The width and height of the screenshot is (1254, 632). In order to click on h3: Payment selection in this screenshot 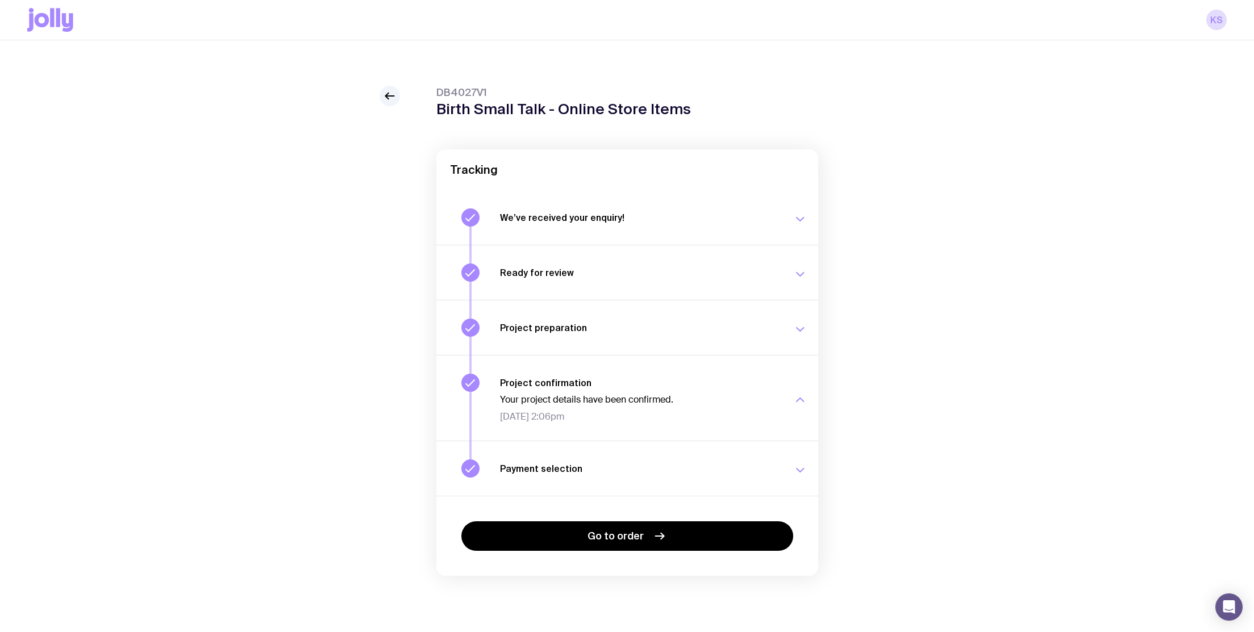, I will do `click(640, 469)`.